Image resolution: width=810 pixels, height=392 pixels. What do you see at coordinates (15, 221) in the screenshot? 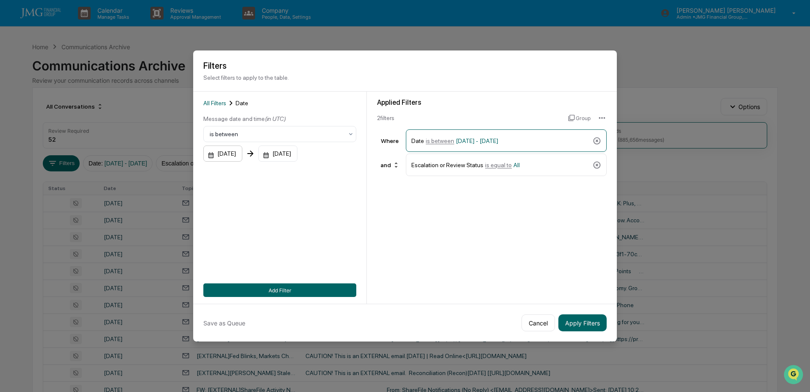
I see `img: Jack Rasmussen` at bounding box center [15, 221].